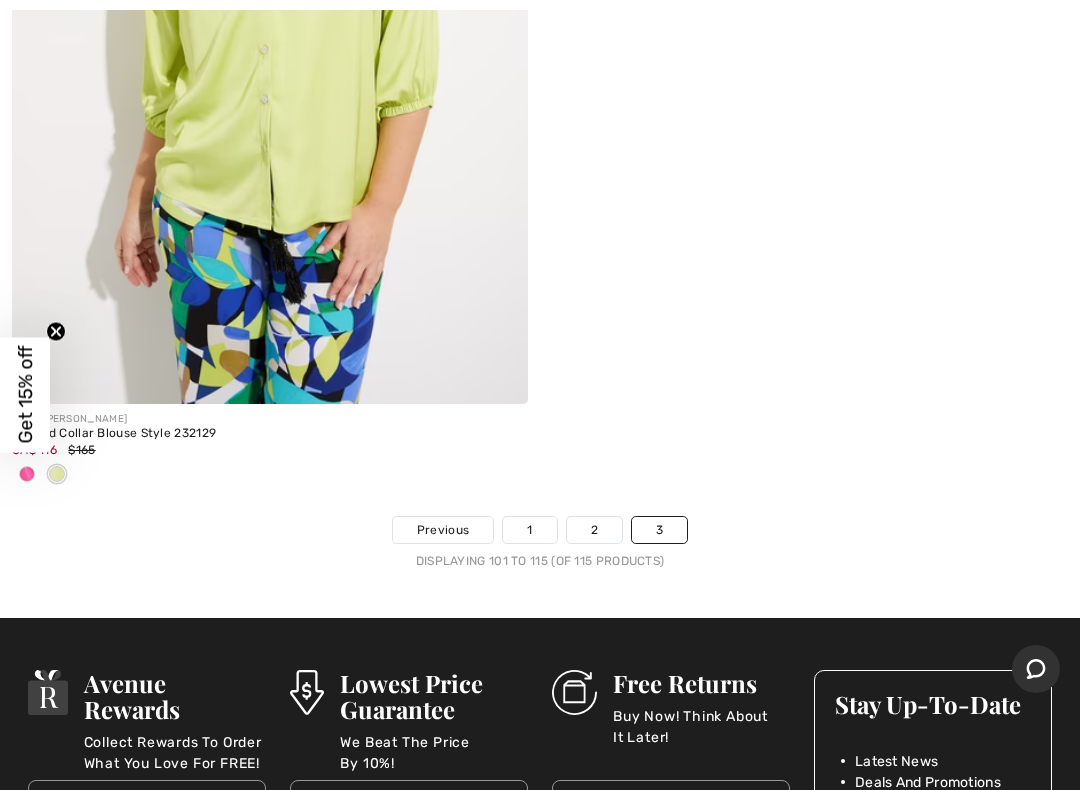 Image resolution: width=1080 pixels, height=790 pixels. I want to click on a: 3, so click(659, 530).